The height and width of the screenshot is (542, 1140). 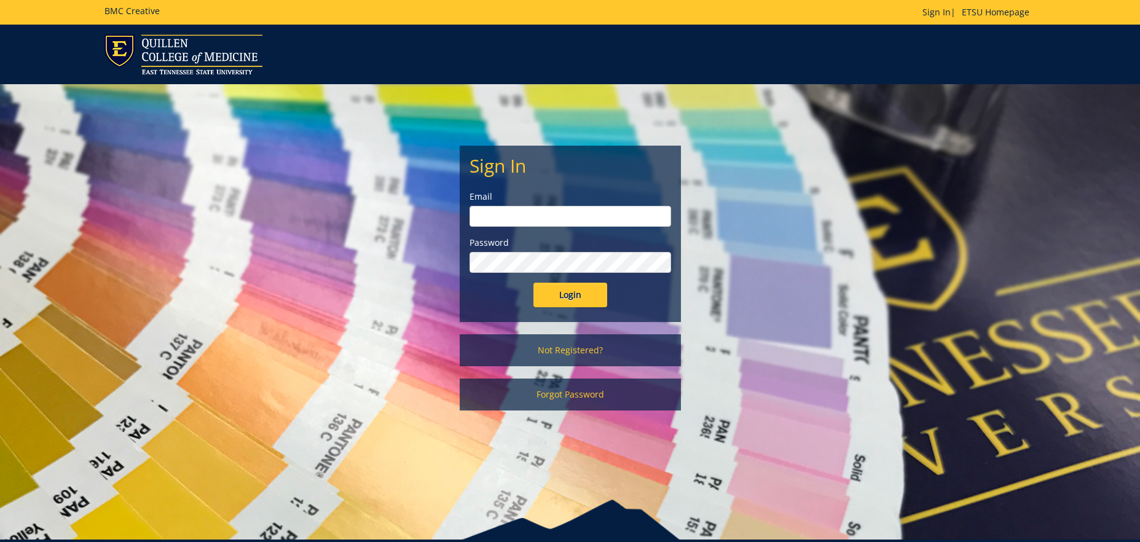 I want to click on a: Sign In, so click(x=937, y=12).